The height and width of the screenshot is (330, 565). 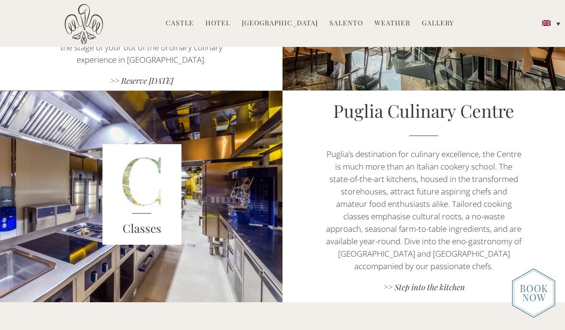 What do you see at coordinates (424, 288) in the screenshot?
I see `a: >> Step into the kitchen` at bounding box center [424, 288].